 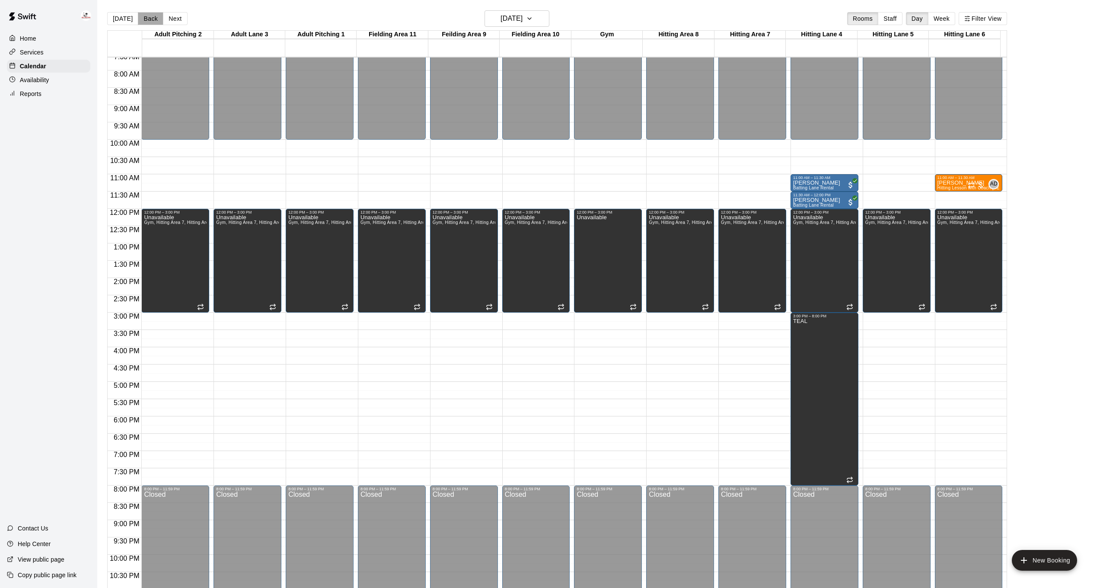 I want to click on div: Hitting Lane 6, so click(x=964, y=35).